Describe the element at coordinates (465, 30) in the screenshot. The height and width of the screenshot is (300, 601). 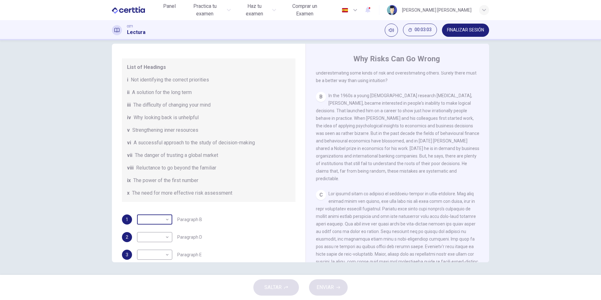
I see `span: FINALIZAR SESIÓN` at that location.